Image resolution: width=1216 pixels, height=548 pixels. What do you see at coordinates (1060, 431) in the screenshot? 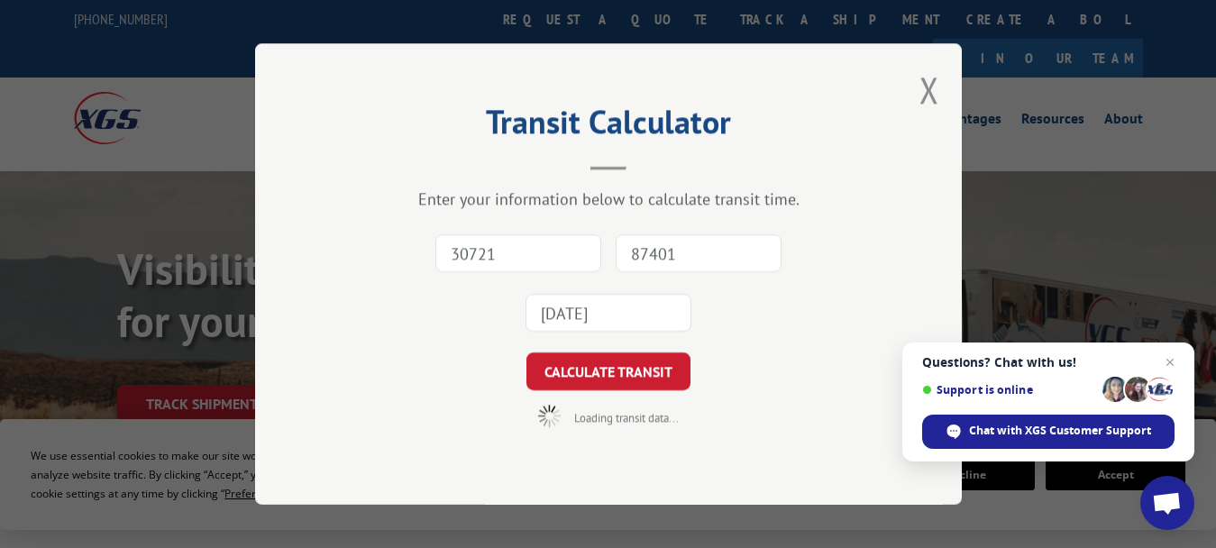
I see `span: Chat with XGS Customer Support` at bounding box center [1060, 431].